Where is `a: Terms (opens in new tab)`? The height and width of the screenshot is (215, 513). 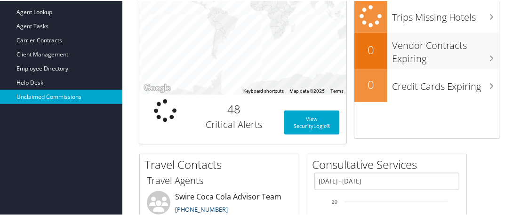 a: Terms (opens in new tab) is located at coordinates (337, 90).